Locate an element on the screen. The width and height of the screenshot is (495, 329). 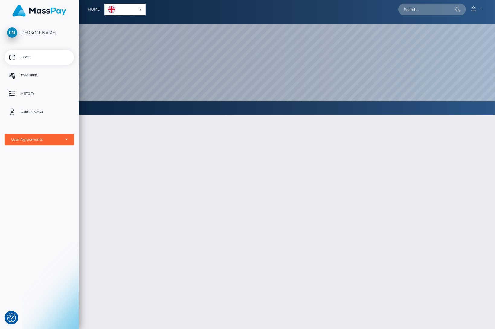
aside: Language selected: English is located at coordinates (125, 9).